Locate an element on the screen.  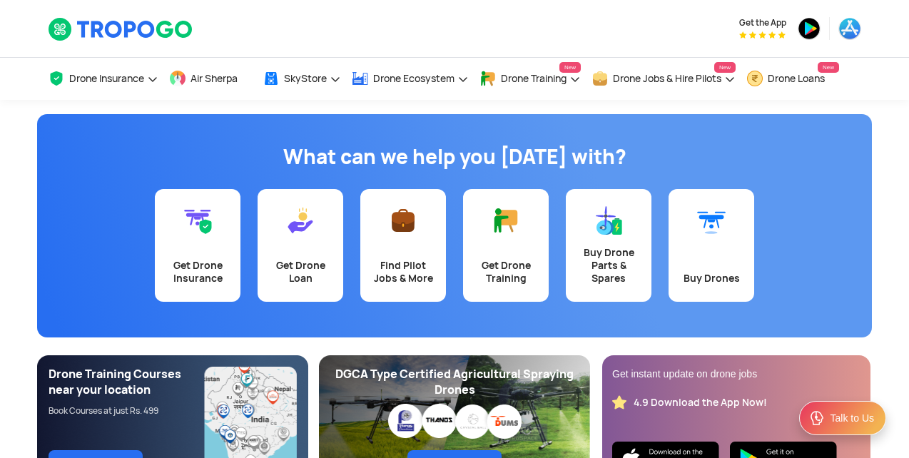
img: Buy Drones is located at coordinates (712, 221).